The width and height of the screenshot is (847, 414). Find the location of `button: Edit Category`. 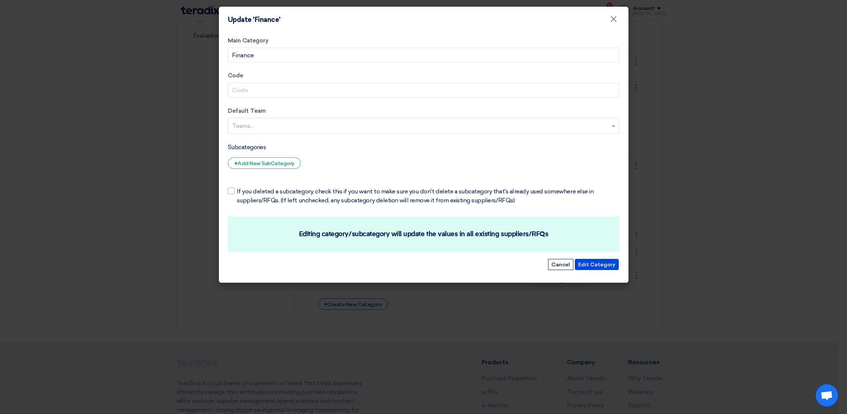

button: Edit Category is located at coordinates (597, 265).